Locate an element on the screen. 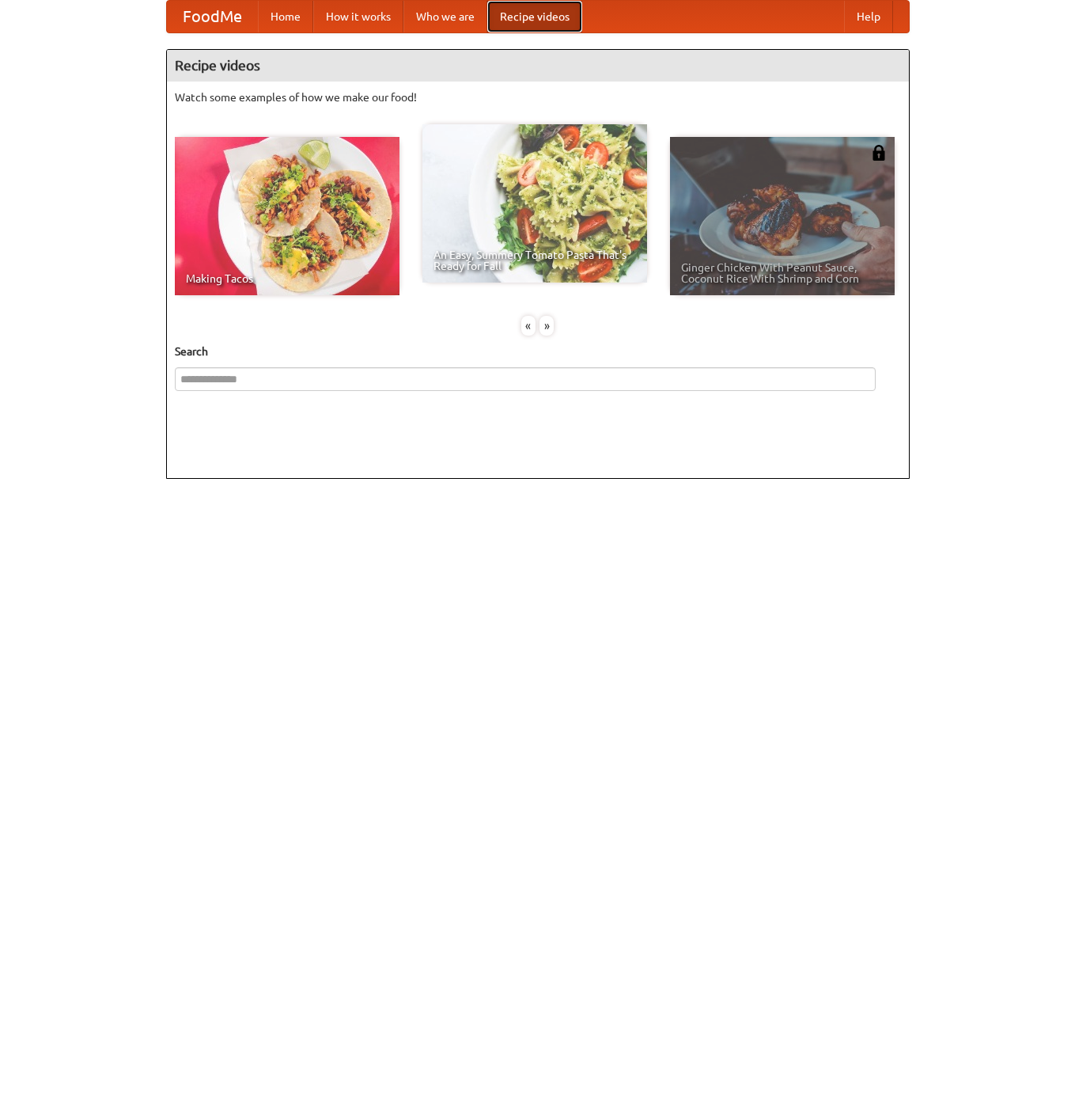 The image size is (1075, 1120). a: FoodMe is located at coordinates (212, 16).